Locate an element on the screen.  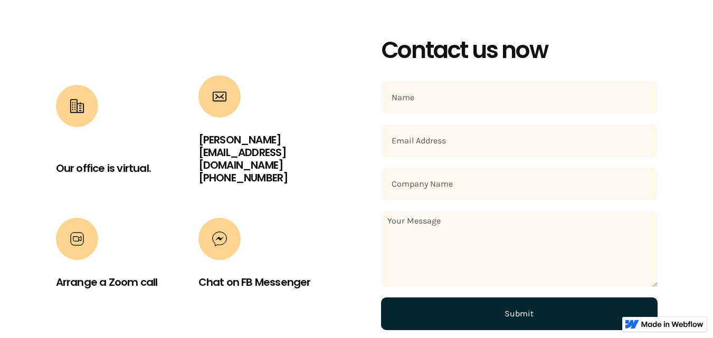
a: Our office is virtual. is located at coordinates (103, 168).